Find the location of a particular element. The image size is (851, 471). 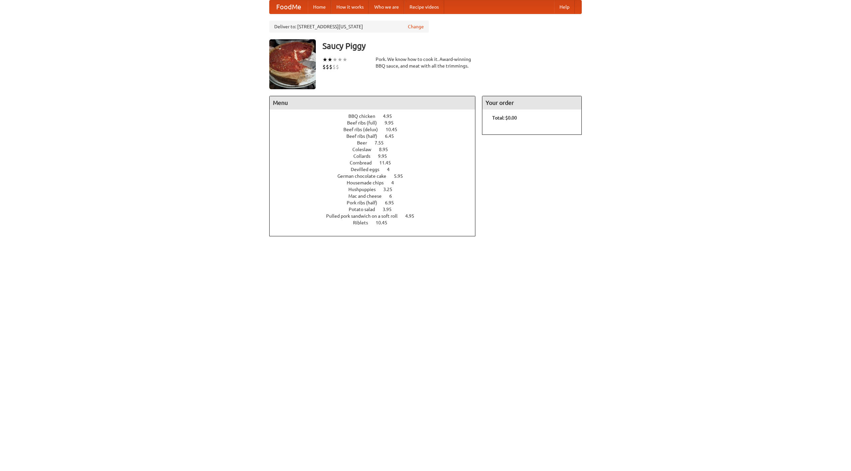

a: Pork ribs (half) 6.95 is located at coordinates (376, 203).